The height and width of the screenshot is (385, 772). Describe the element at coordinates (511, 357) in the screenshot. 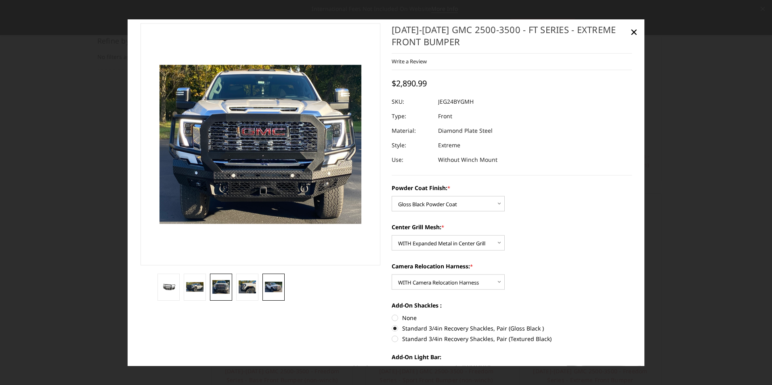

I see `label: Add-On Light Bar:` at that location.